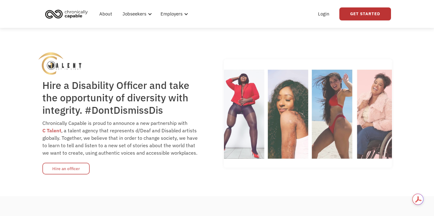 Image resolution: width=434 pixels, height=216 pixels. I want to click on a: home, so click(68, 14).